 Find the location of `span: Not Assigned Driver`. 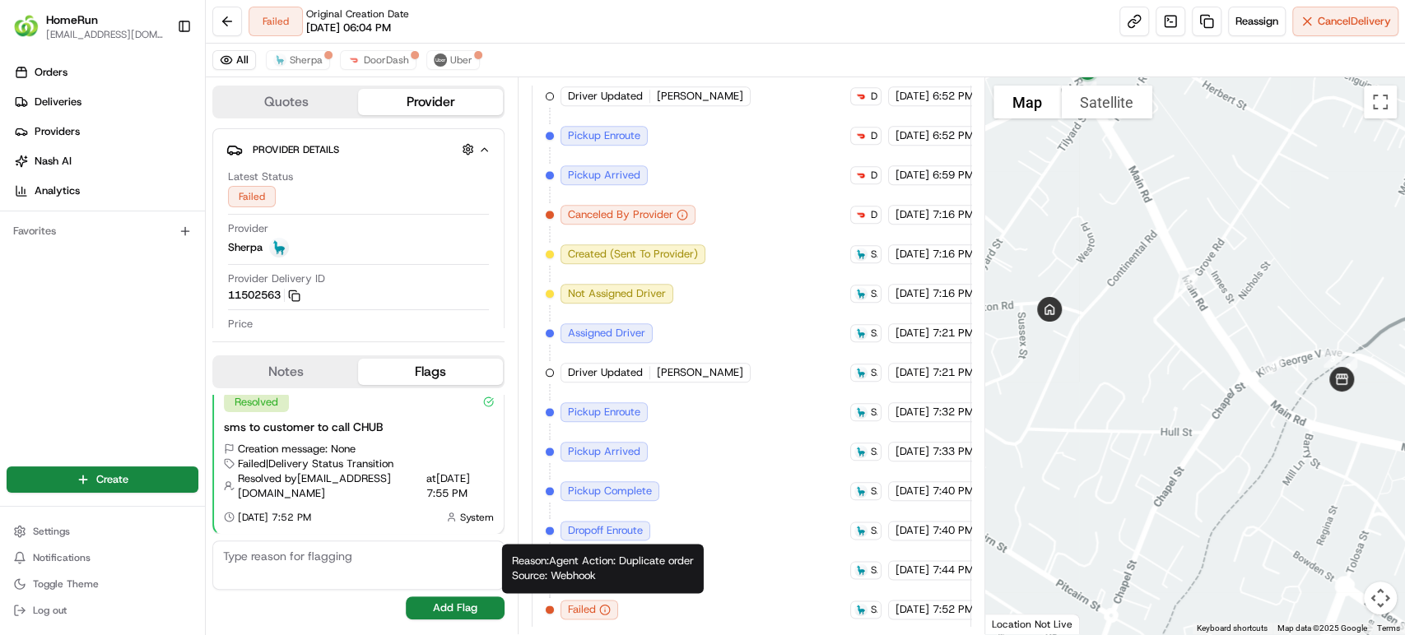

span: Not Assigned Driver is located at coordinates (616, 294).